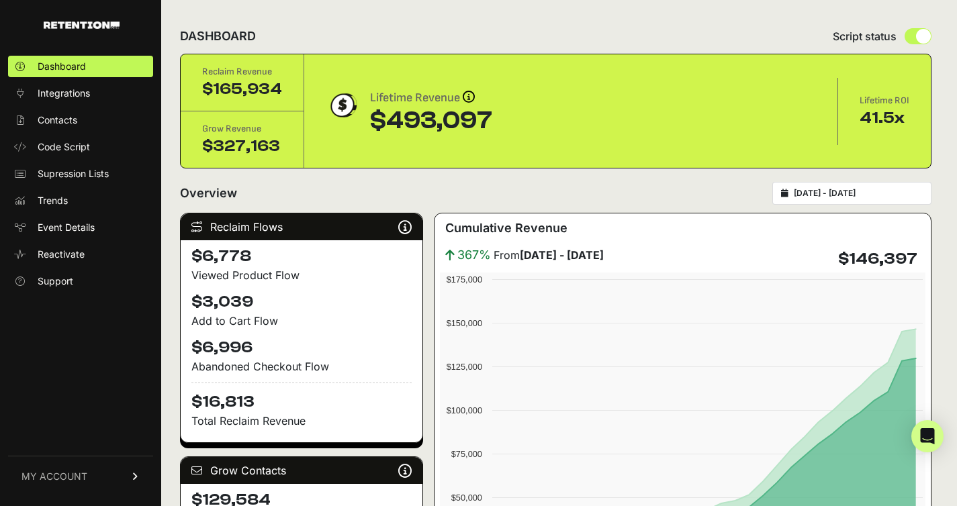 The width and height of the screenshot is (957, 506). I want to click on a: Dashboard, so click(81, 66).